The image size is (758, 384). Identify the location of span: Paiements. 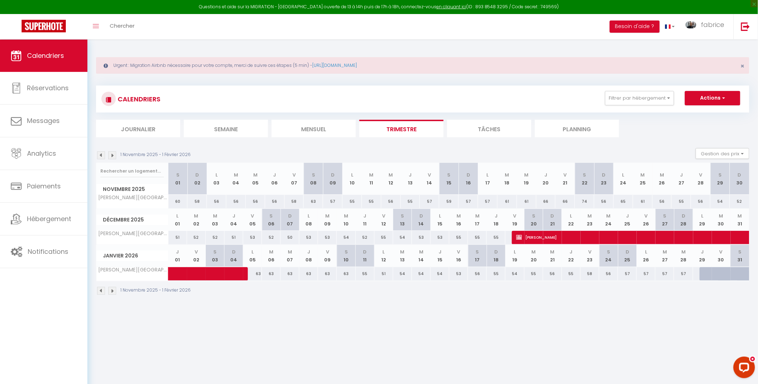
(44, 186).